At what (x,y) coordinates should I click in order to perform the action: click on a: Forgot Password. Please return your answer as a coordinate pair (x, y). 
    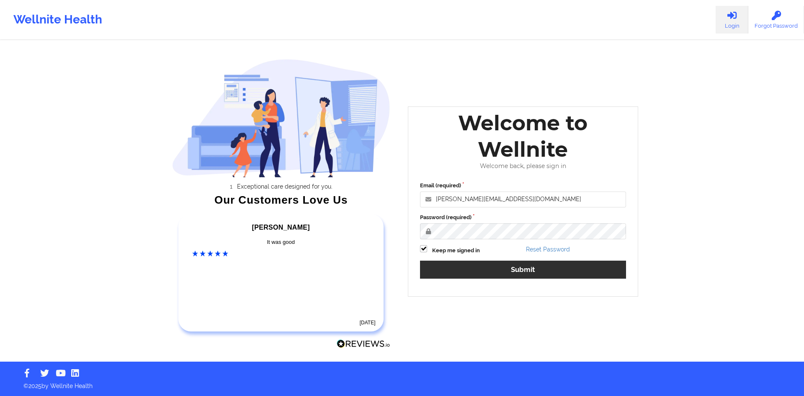
    Looking at the image, I should click on (776, 20).